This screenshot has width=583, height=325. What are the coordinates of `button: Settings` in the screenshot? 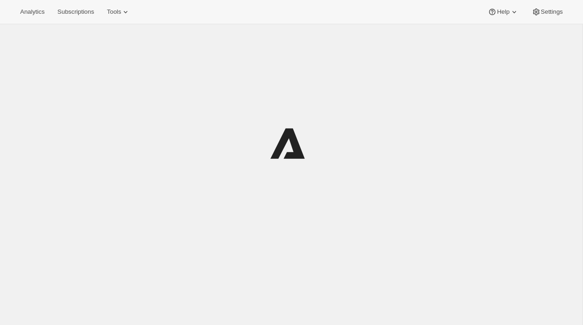 It's located at (547, 12).